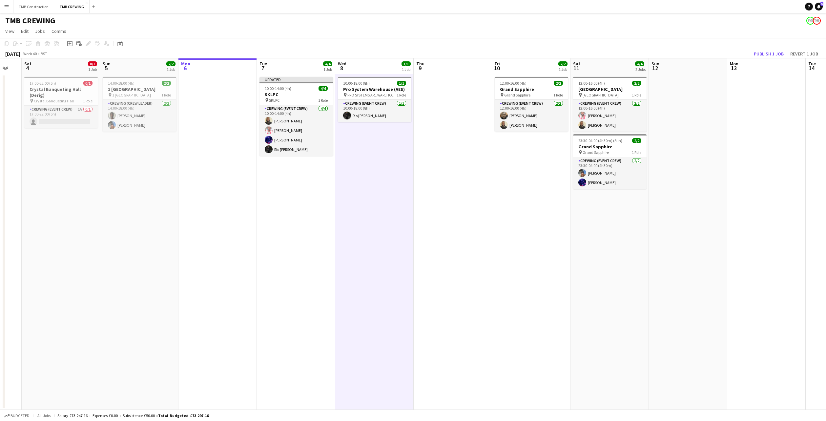 The width and height of the screenshot is (826, 421). What do you see at coordinates (133, 415) in the screenshot?
I see `div: Salary £73 247.16 + Expenses £0.00 + Subsistence £50.00 =` at bounding box center [133, 415].